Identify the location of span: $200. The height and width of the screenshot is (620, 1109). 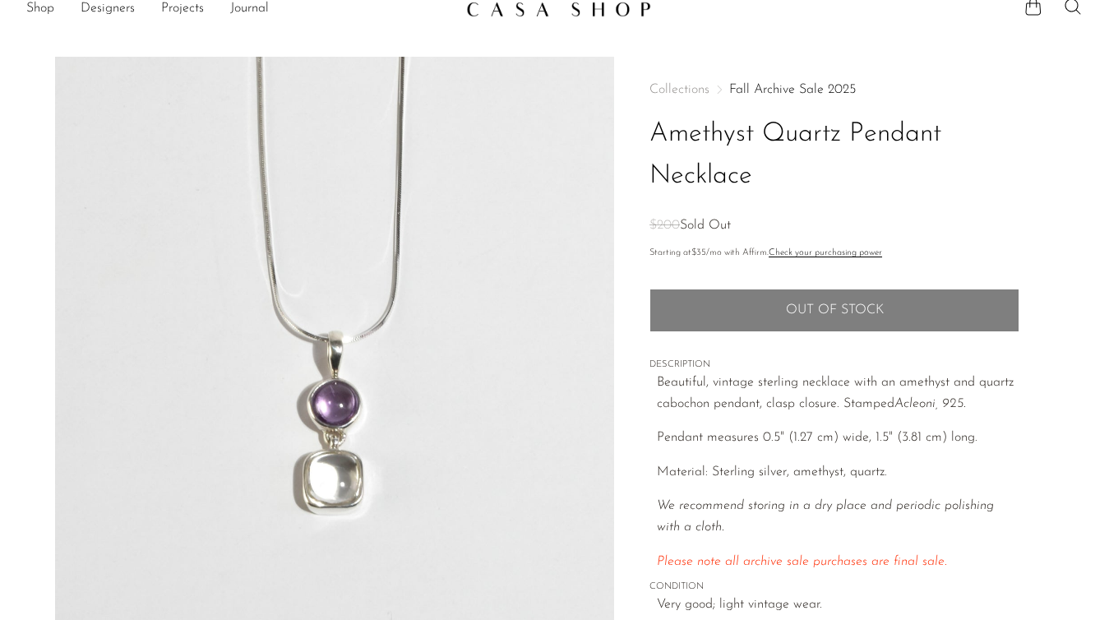
(664, 225).